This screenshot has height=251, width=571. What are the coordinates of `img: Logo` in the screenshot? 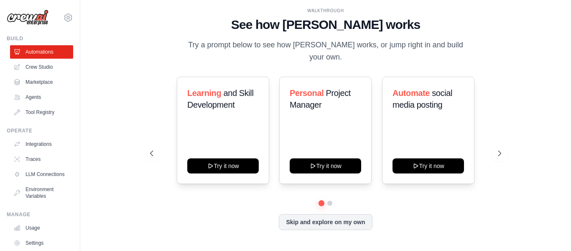 It's located at (28, 18).